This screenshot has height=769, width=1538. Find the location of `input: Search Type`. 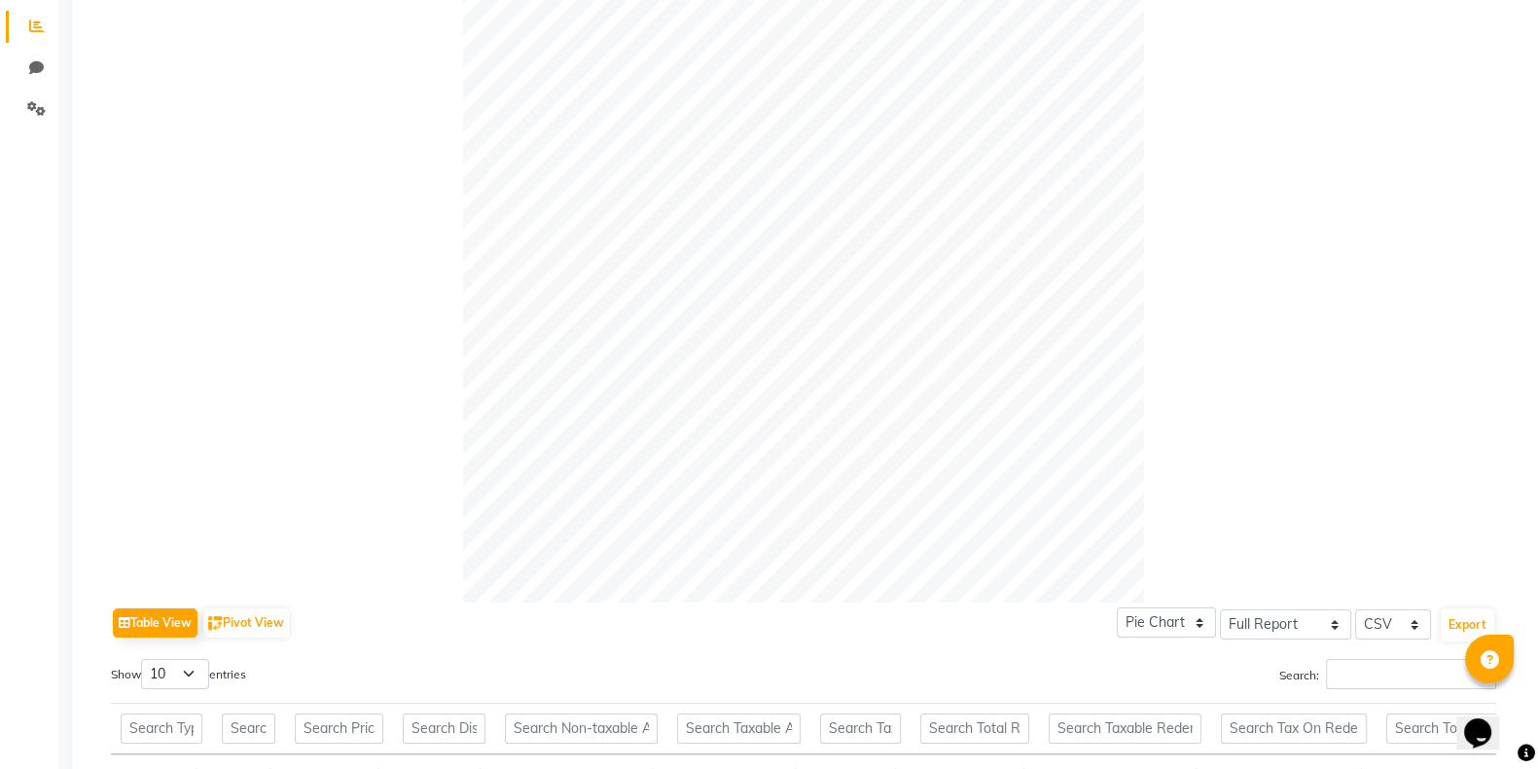

input: Search Type is located at coordinates (162, 728).